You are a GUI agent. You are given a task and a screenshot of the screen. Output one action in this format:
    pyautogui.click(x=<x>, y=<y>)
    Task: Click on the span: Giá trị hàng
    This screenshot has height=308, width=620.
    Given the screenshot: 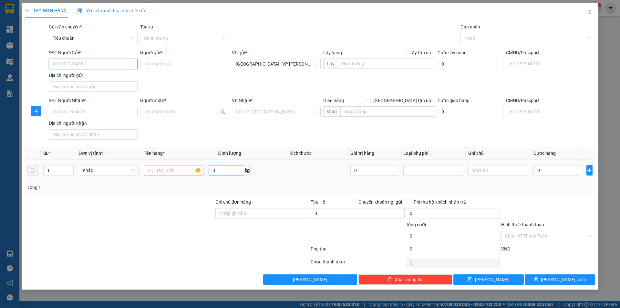 What is the action you would take?
    pyautogui.click(x=362, y=153)
    